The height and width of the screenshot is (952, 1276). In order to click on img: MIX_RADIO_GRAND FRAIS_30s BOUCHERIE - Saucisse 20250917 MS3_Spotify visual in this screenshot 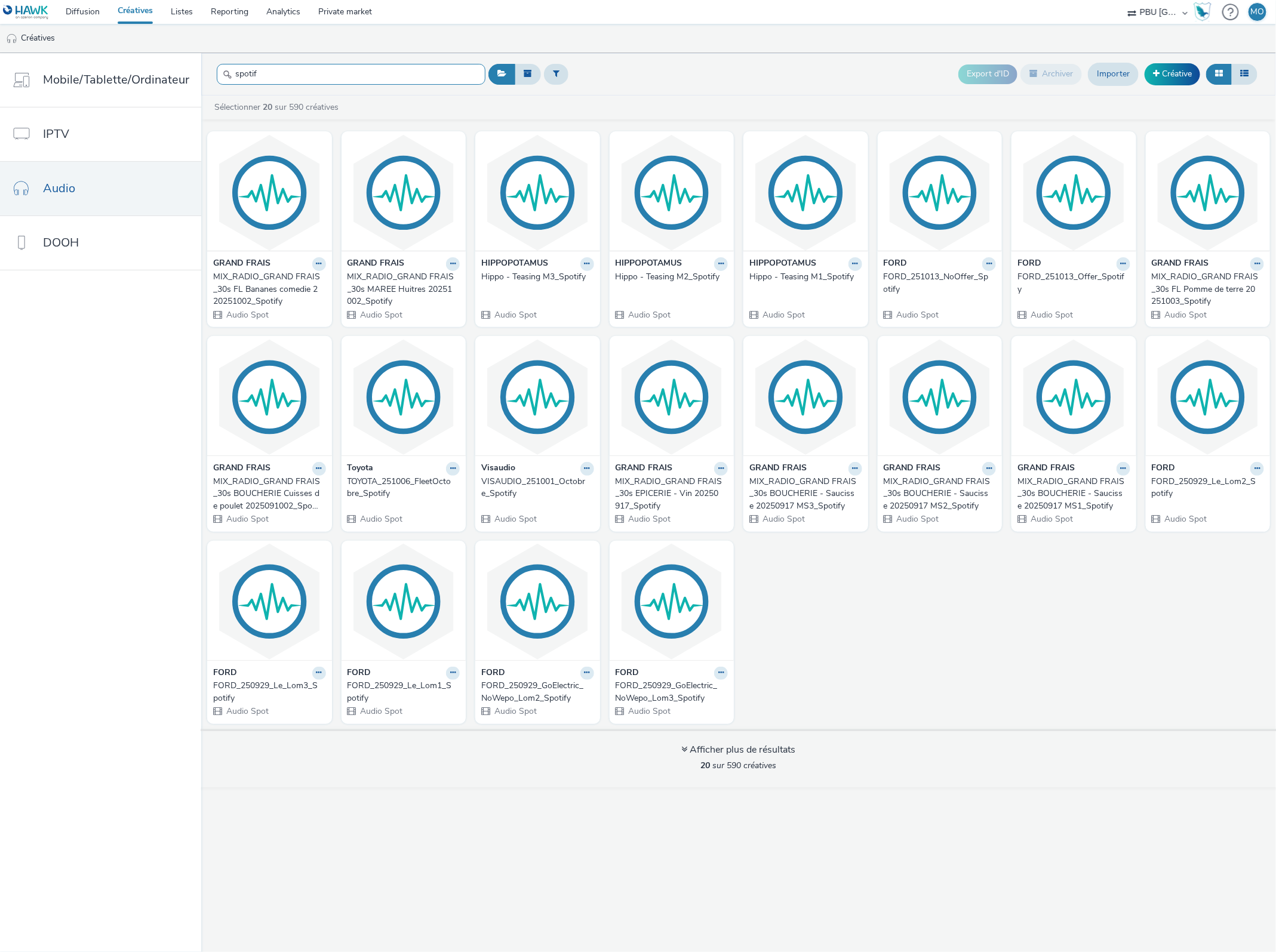, I will do `click(805, 397)`.